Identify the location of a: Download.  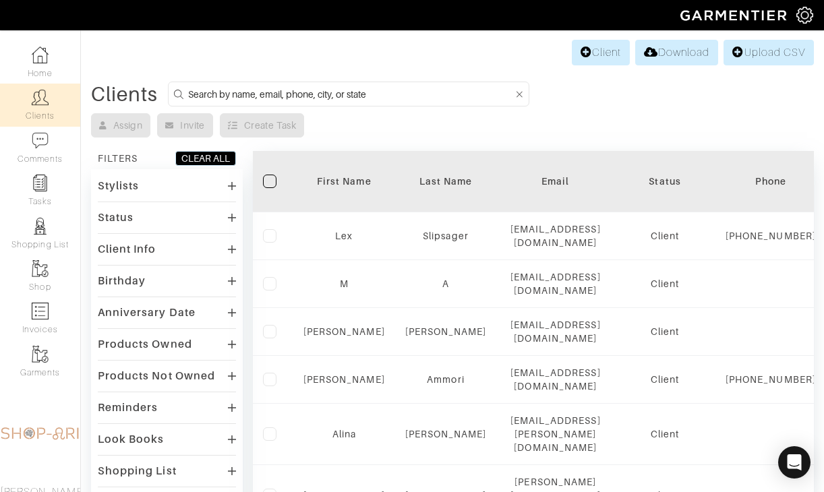
(676, 53).